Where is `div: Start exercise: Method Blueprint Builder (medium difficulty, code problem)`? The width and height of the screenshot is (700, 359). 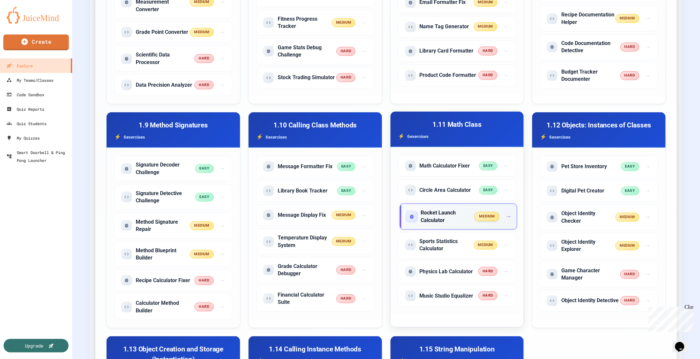
div: Start exercise: Method Blueprint Builder (medium difficulty, code problem) is located at coordinates (173, 254).